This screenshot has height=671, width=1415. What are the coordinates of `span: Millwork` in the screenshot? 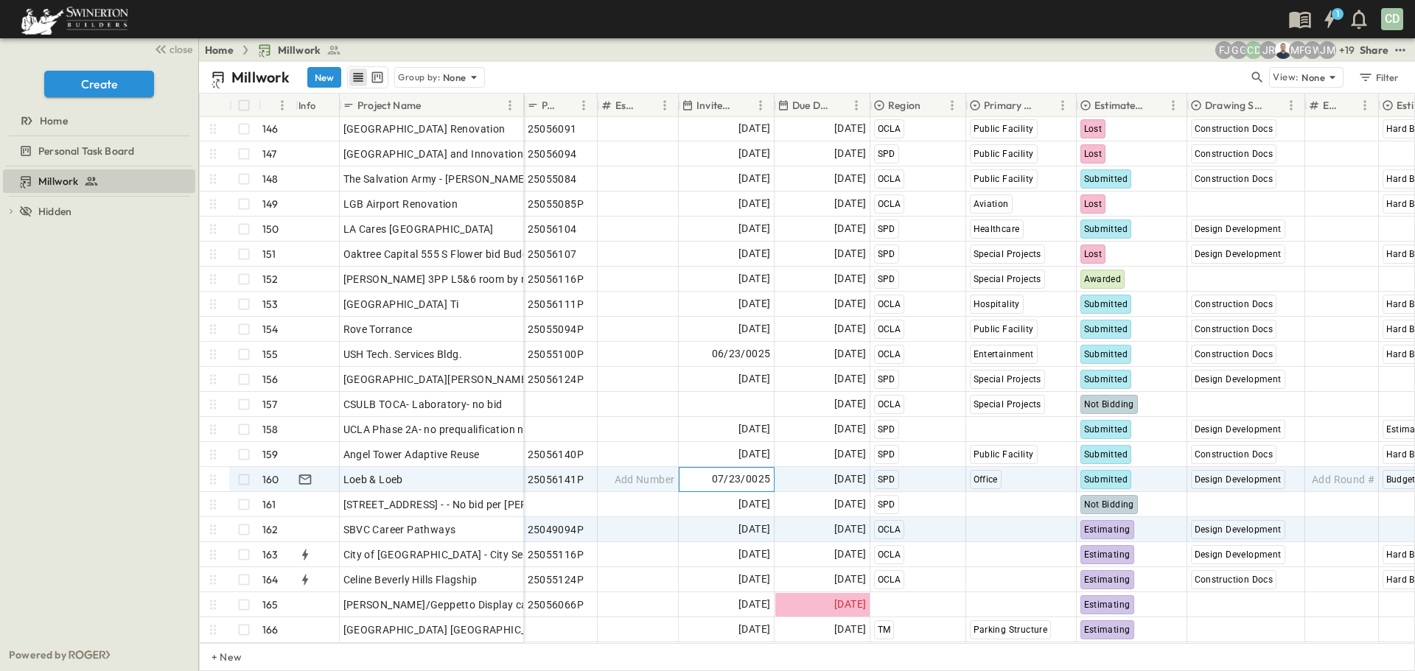 It's located at (299, 50).